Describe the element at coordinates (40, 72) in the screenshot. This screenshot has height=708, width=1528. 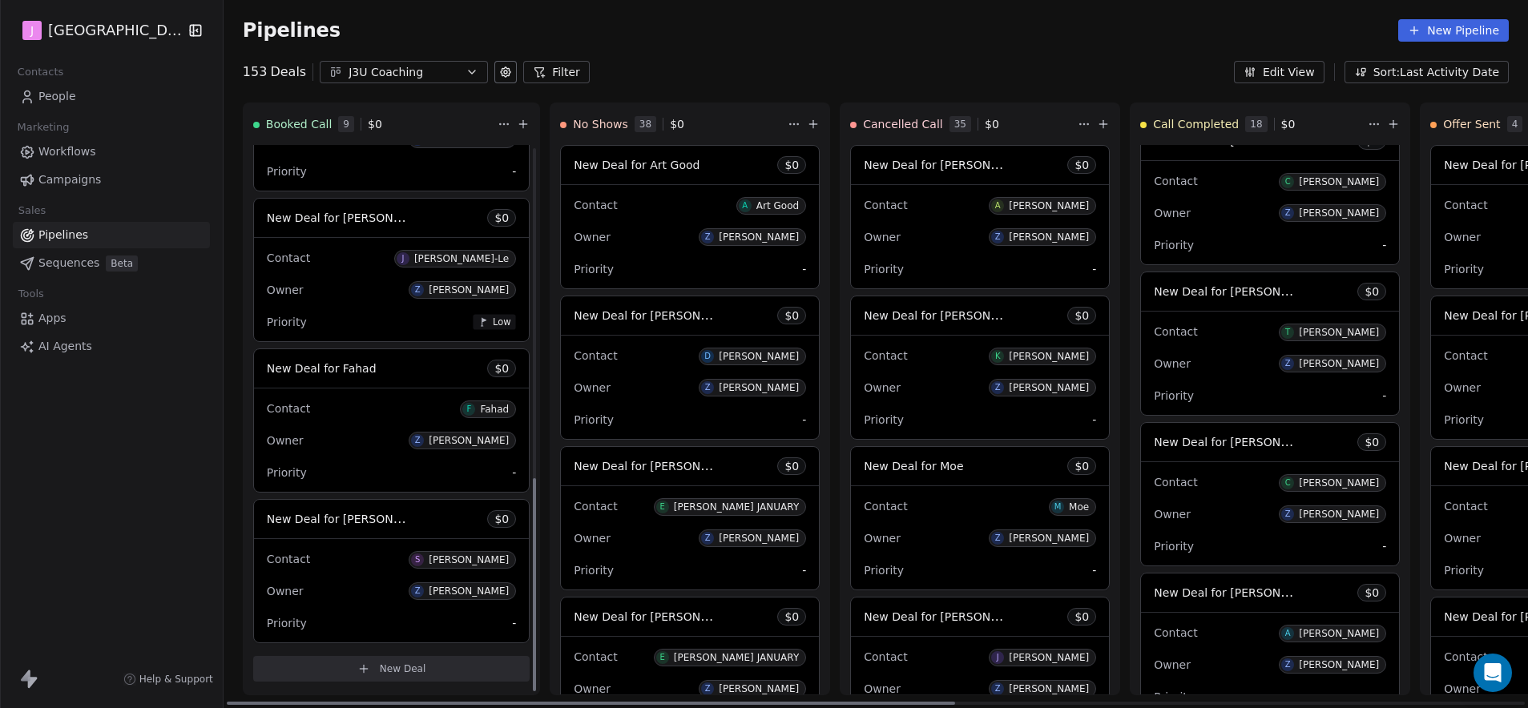
I see `span: Contacts` at that location.